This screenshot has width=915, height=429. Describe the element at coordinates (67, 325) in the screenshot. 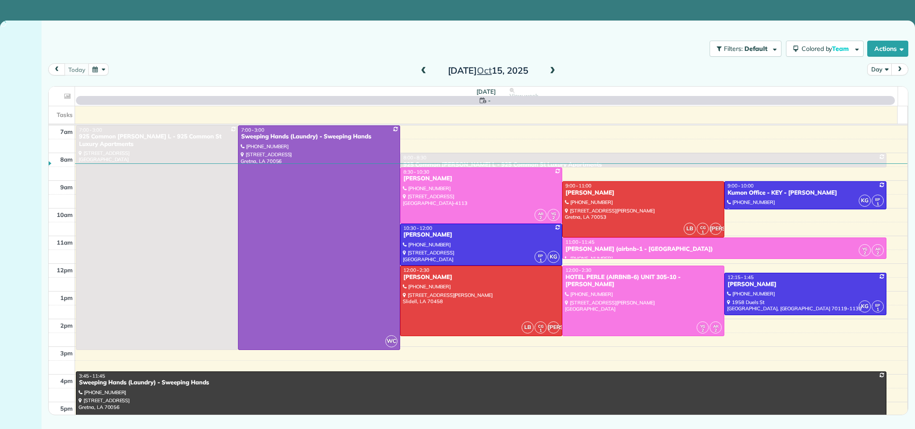

I see `span: 2pm` at that location.